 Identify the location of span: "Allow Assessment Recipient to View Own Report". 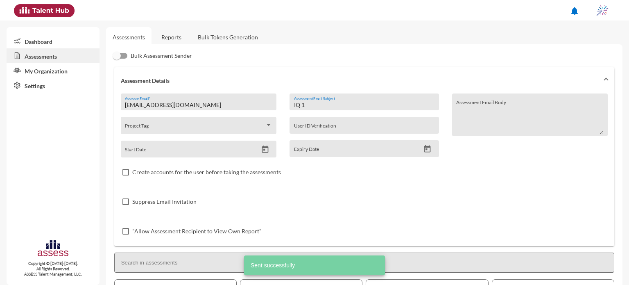
(197, 231).